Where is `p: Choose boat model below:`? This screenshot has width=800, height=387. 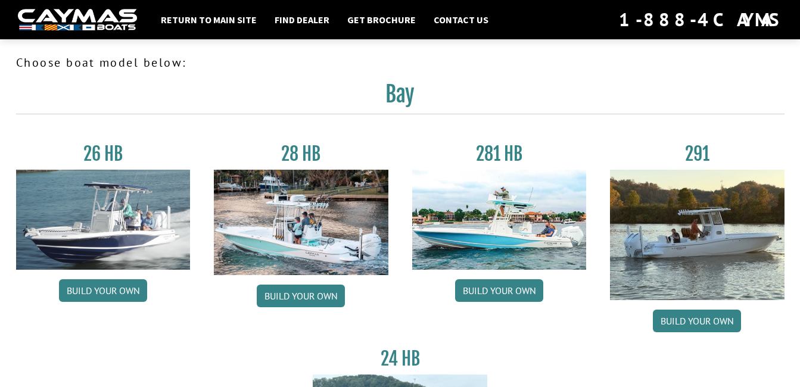
p: Choose boat model below: is located at coordinates (400, 63).